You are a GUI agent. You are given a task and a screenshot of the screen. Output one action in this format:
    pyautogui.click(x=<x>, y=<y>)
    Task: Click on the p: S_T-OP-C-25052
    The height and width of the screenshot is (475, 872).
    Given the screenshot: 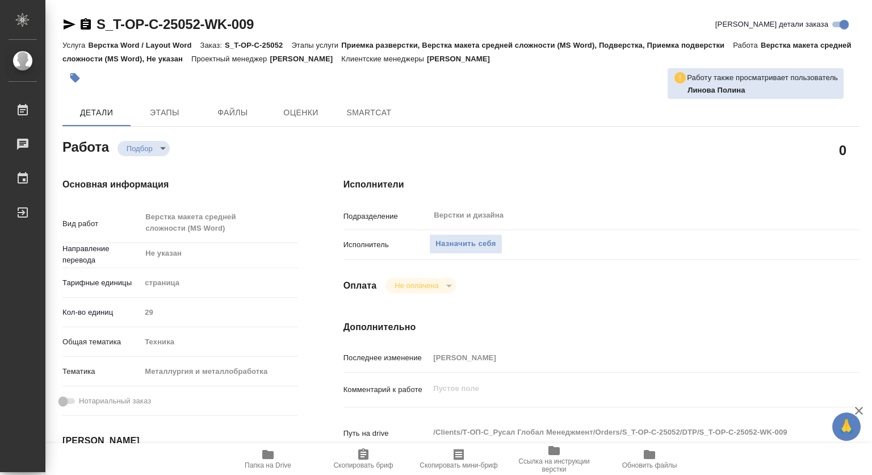 What is the action you would take?
    pyautogui.click(x=258, y=45)
    